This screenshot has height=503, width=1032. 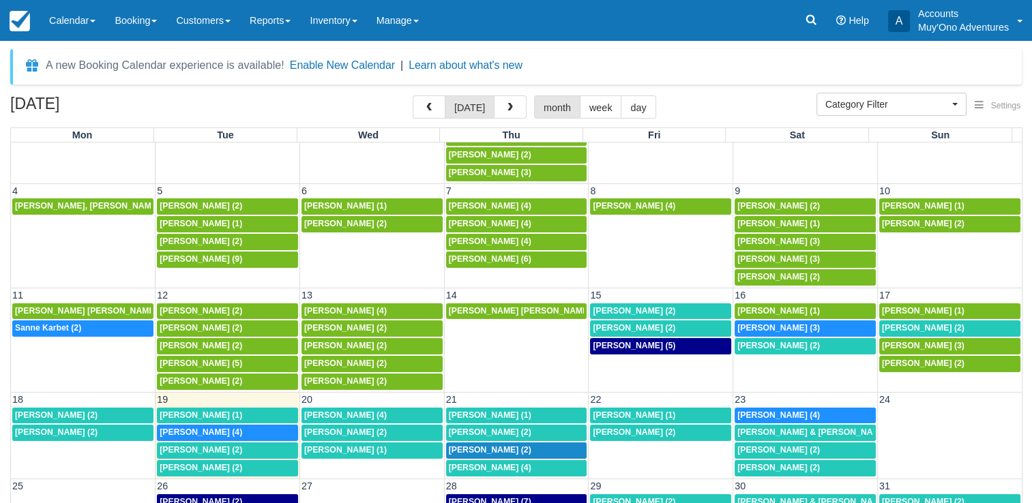 I want to click on span: 19, so click(x=162, y=400).